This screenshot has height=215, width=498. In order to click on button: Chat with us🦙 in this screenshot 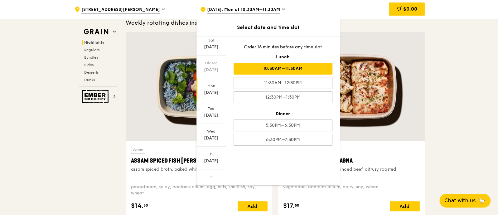, I will do `click(465, 201)`.